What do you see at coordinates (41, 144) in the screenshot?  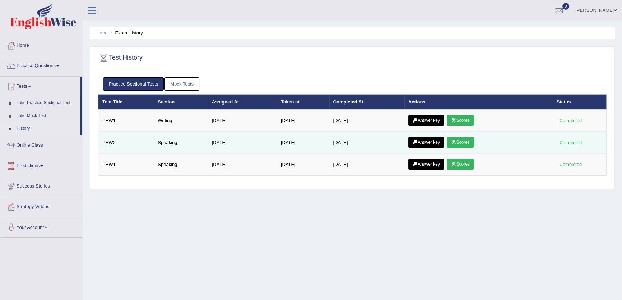 I see `a: Online Class` at bounding box center [41, 144].